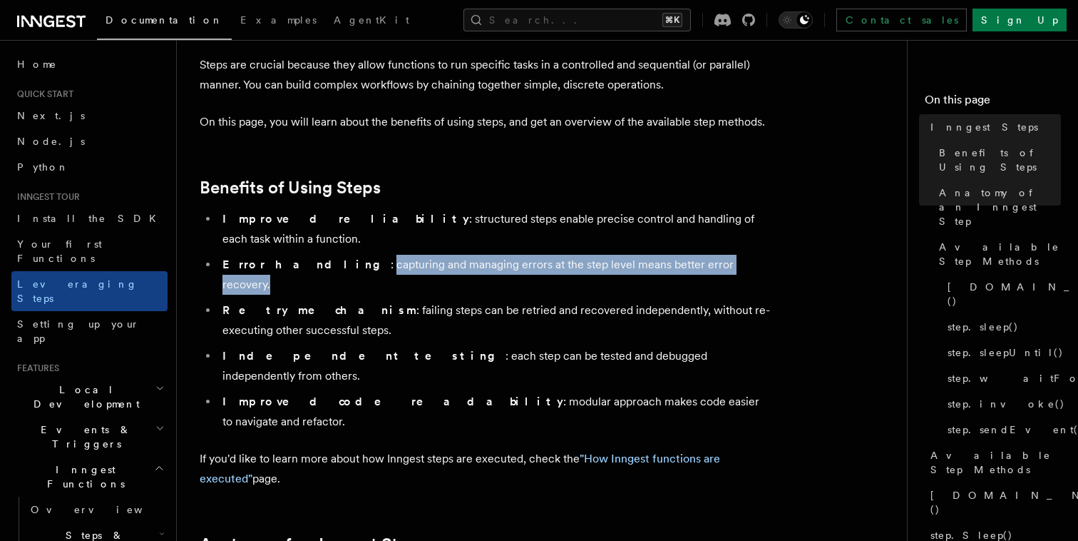 This screenshot has width=1078, height=541. What do you see at coordinates (278, 20) in the screenshot?
I see `span: Examples` at bounding box center [278, 20].